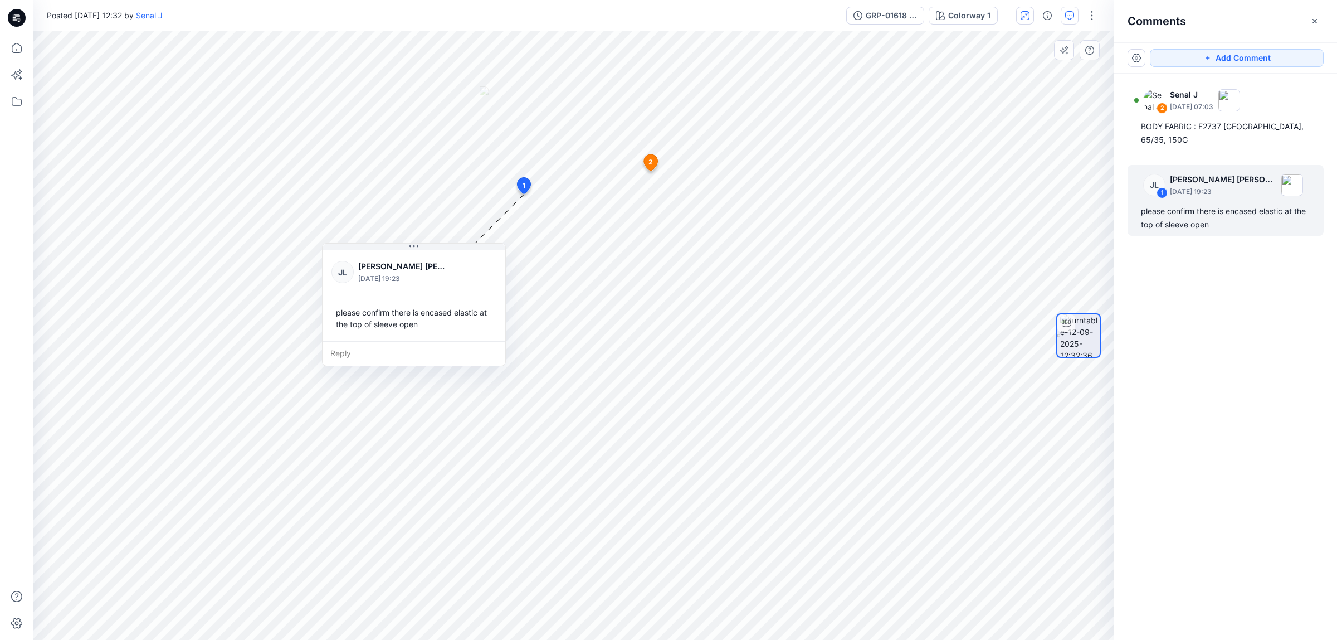 This screenshot has width=1337, height=640. What do you see at coordinates (885, 16) in the screenshot?
I see `button: GRP-01618 GATHERED NECK TEE + FLOWY SHORT_DEVELOPMENT` at bounding box center [885, 16].